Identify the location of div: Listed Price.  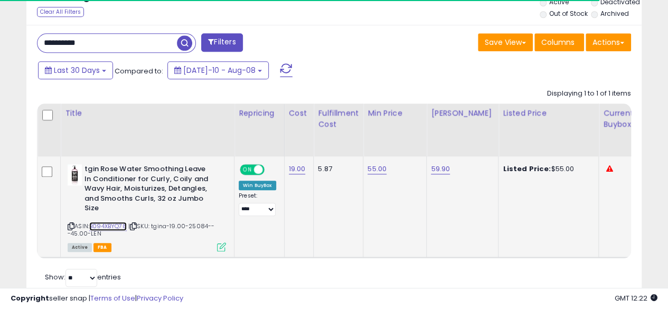
(548, 113).